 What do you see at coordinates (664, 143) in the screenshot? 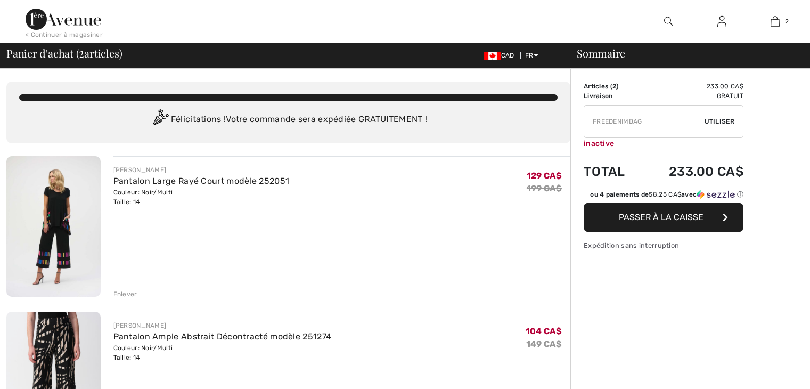
I see `div: inactive` at bounding box center [664, 143].